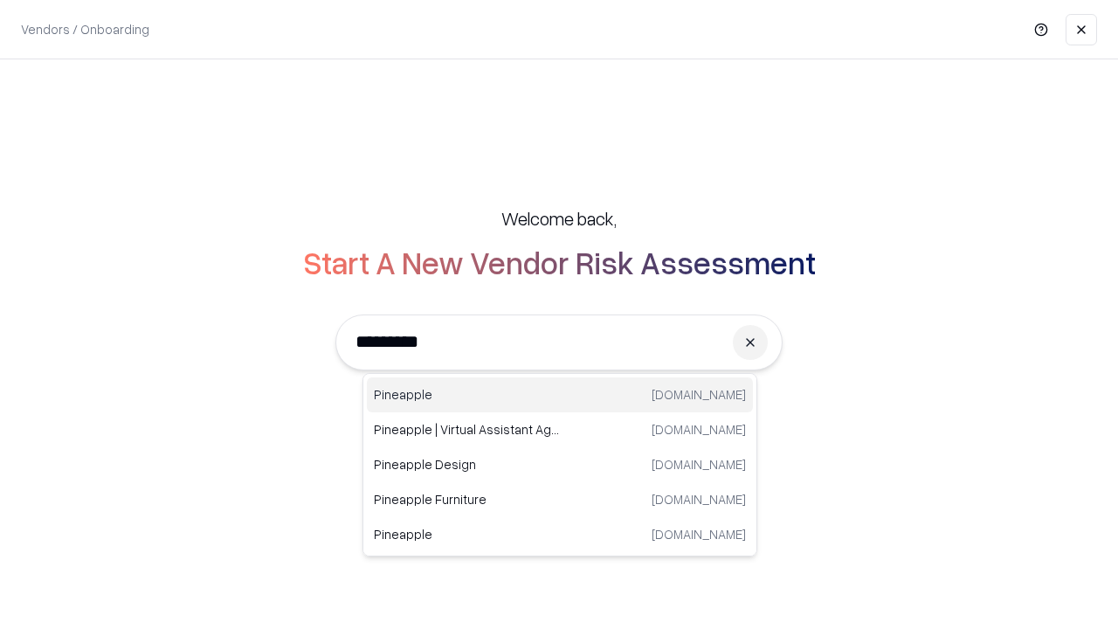 The height and width of the screenshot is (629, 1118). Describe the element at coordinates (466, 464) in the screenshot. I see `p: Pineapple Design` at that location.